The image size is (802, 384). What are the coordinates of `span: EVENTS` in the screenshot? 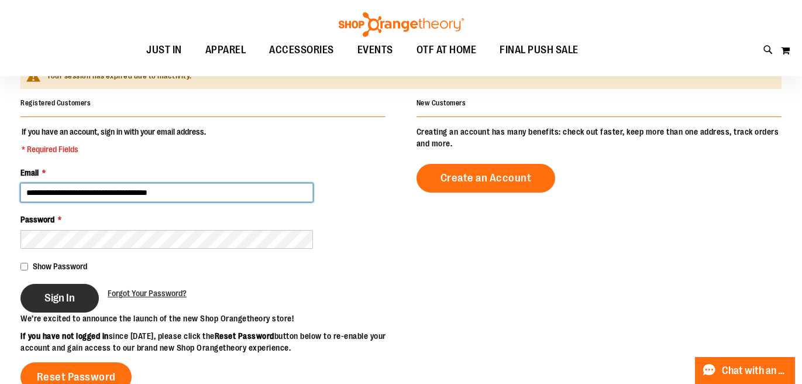 It's located at (375, 50).